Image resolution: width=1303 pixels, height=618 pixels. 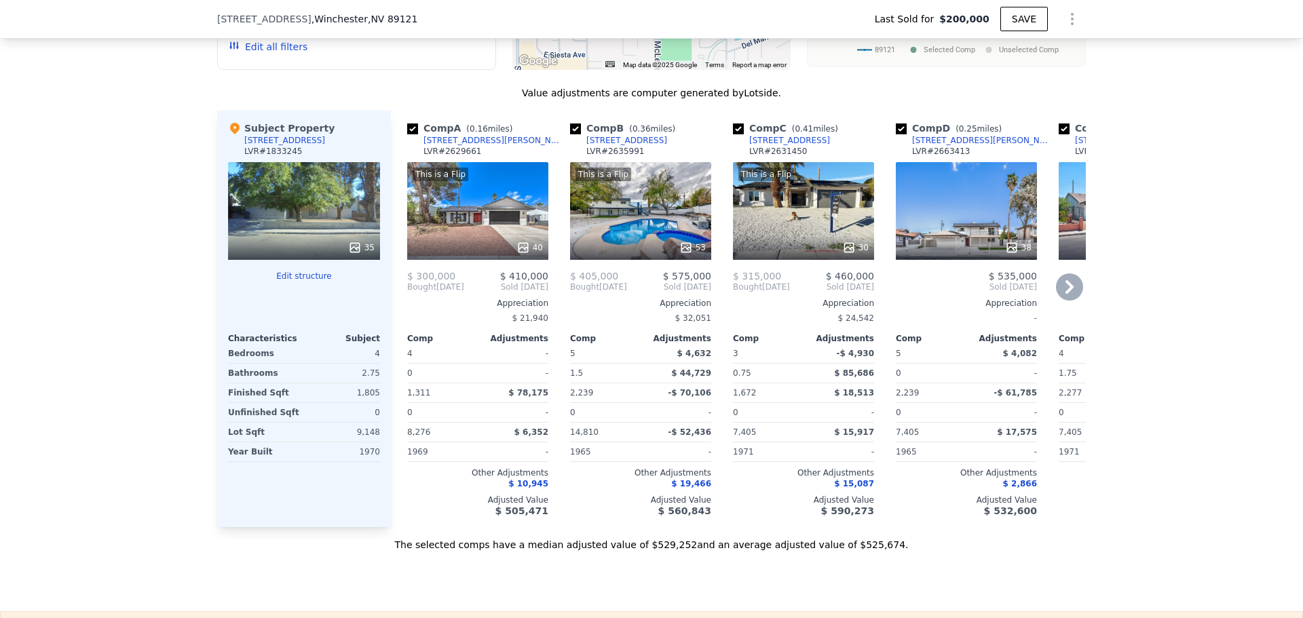 I want to click on div: 1971, so click(x=1092, y=452).